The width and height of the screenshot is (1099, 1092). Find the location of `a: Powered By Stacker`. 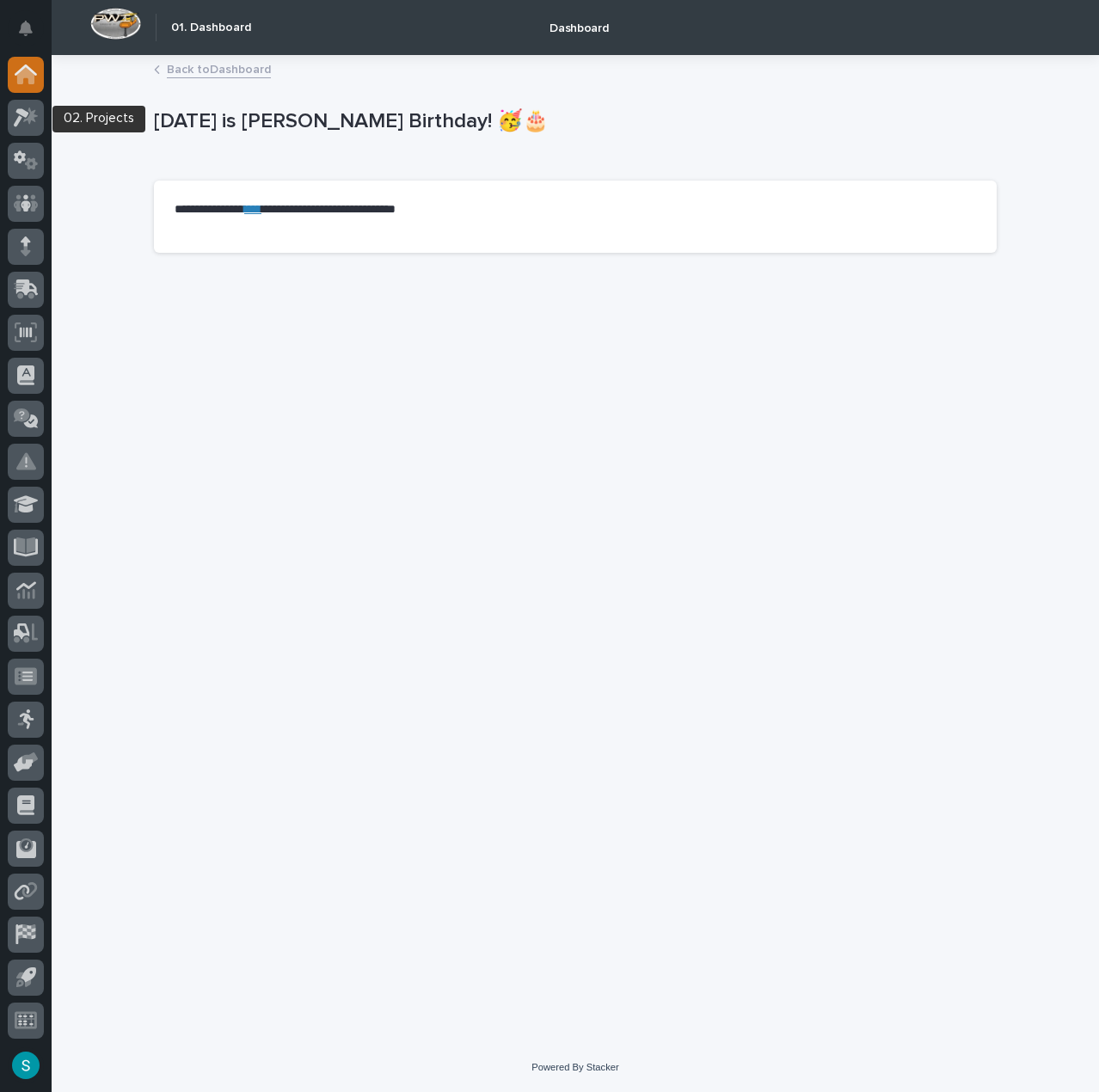

a: Powered By Stacker is located at coordinates (575, 1068).